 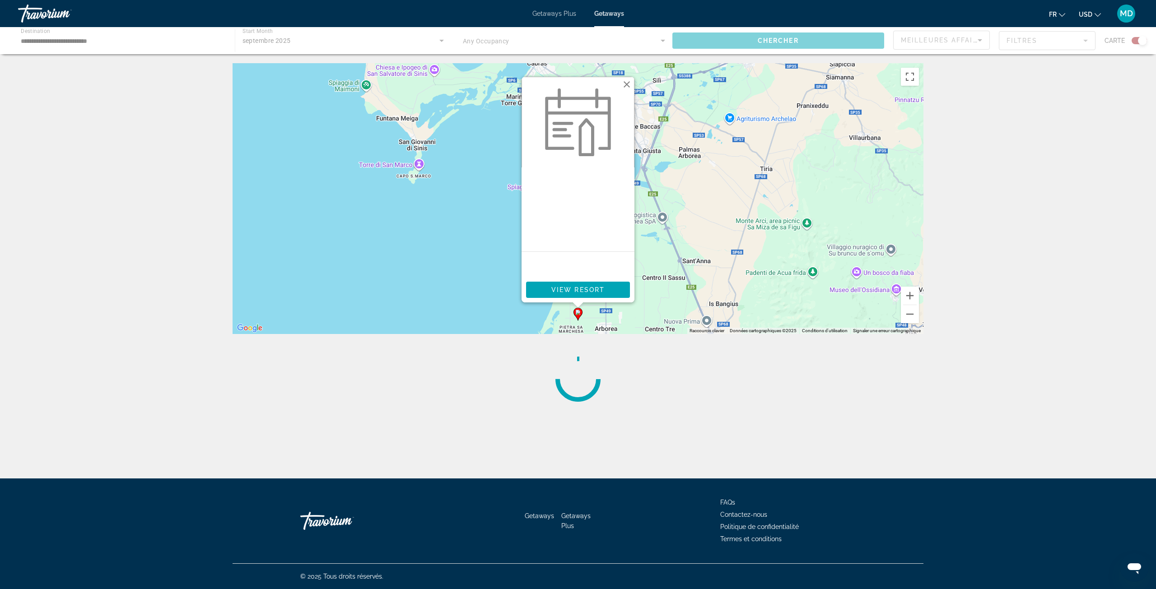 What do you see at coordinates (250, 328) in the screenshot?
I see `a: Ouvrir cette zone dans Google Maps (dans une nouvelle fenêtre)` at bounding box center [250, 328].